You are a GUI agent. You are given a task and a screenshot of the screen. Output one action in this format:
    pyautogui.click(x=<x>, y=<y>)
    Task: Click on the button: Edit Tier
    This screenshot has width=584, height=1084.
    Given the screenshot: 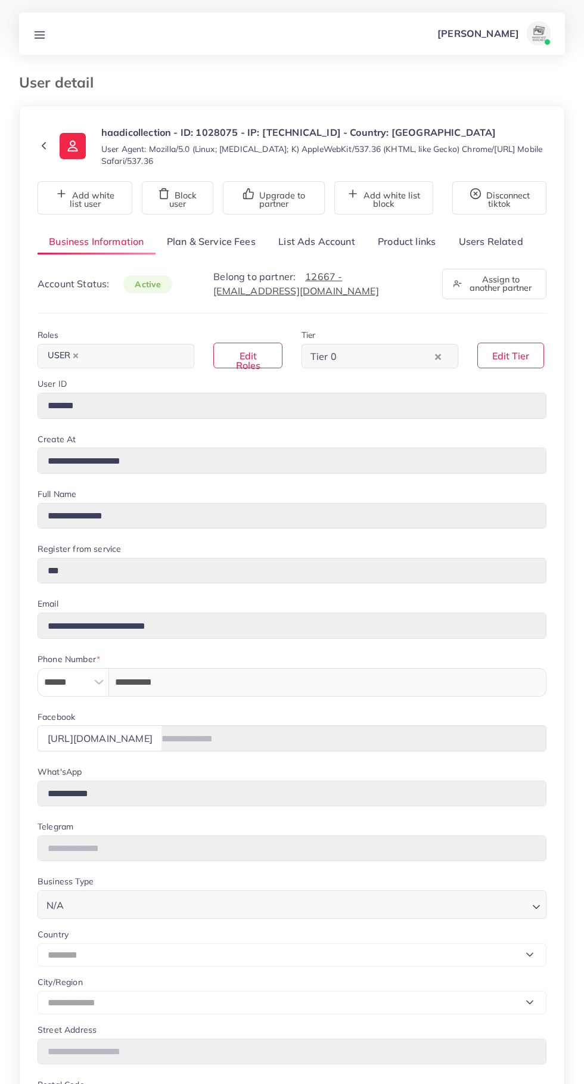 What is the action you would take?
    pyautogui.click(x=511, y=355)
    